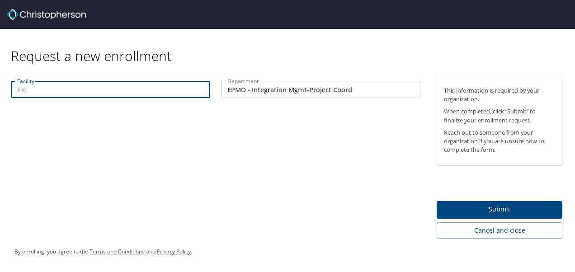 This screenshot has height=272, width=575. Describe the element at coordinates (173, 251) in the screenshot. I see `a: Privacy Policy` at that location.